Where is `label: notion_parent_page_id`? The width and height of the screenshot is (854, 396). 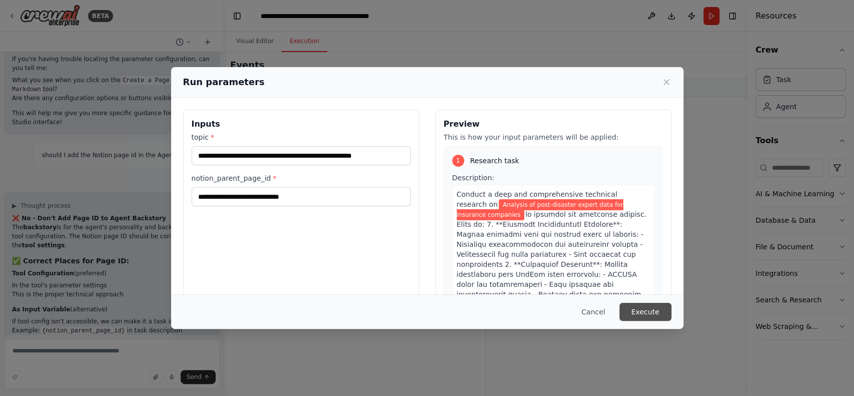 label: notion_parent_page_id is located at coordinates (301, 178).